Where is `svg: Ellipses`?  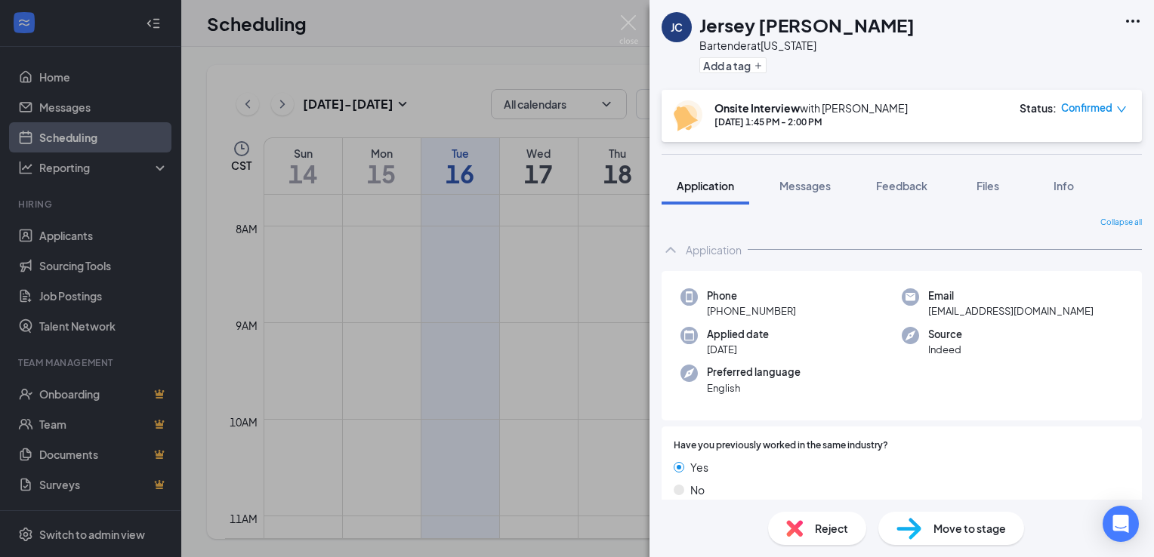 svg: Ellipses is located at coordinates (1132, 21).